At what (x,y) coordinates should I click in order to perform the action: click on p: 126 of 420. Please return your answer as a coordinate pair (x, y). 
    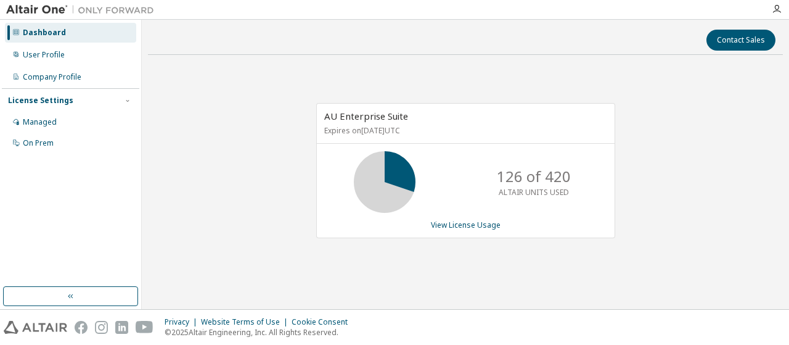
    Looking at the image, I should click on (534, 176).